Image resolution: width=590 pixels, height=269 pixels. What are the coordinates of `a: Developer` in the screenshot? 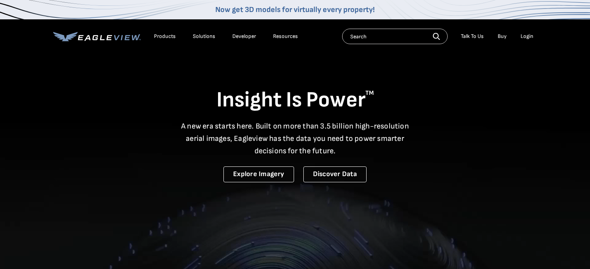 It's located at (244, 36).